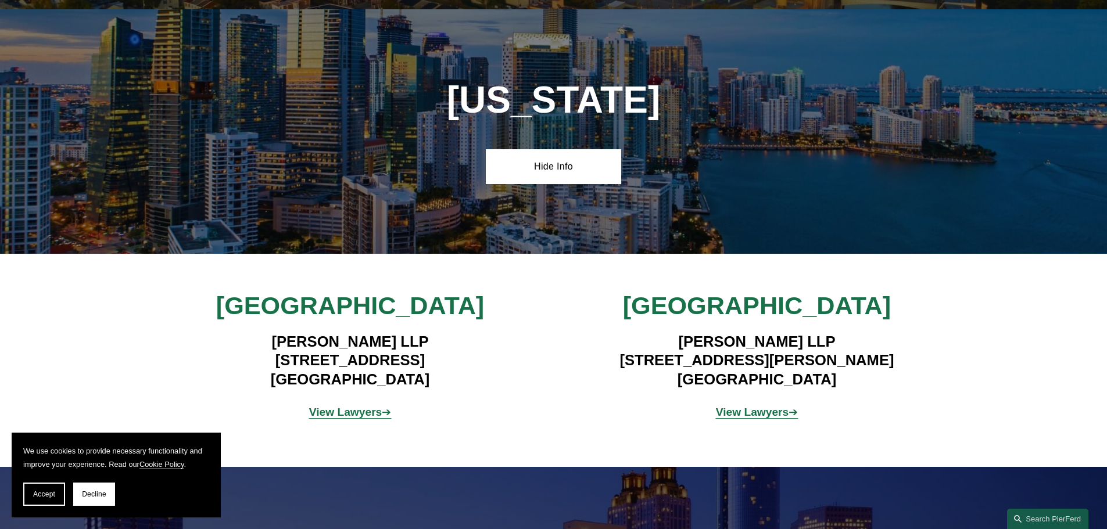  Describe the element at coordinates (44, 494) in the screenshot. I see `span: Accept` at that location.